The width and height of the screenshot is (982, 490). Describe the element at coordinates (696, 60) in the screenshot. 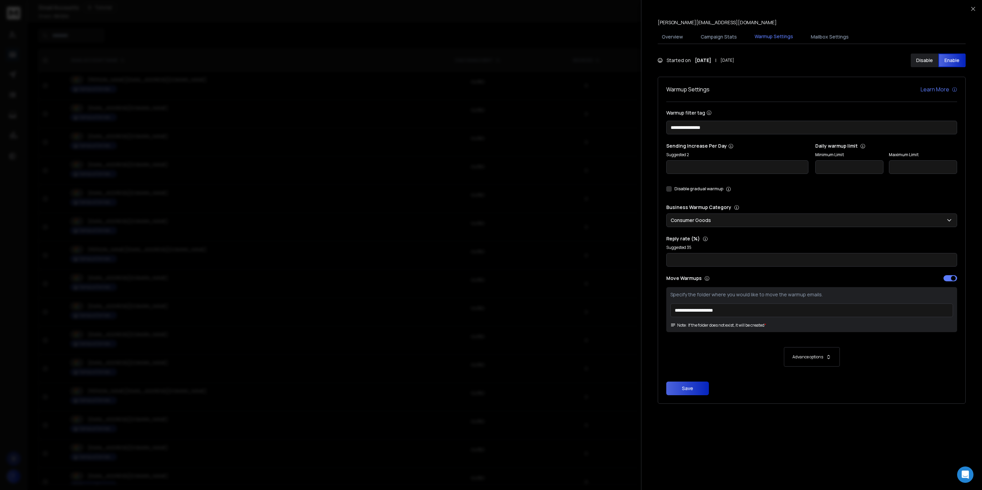

I see `div: Started on` at that location.